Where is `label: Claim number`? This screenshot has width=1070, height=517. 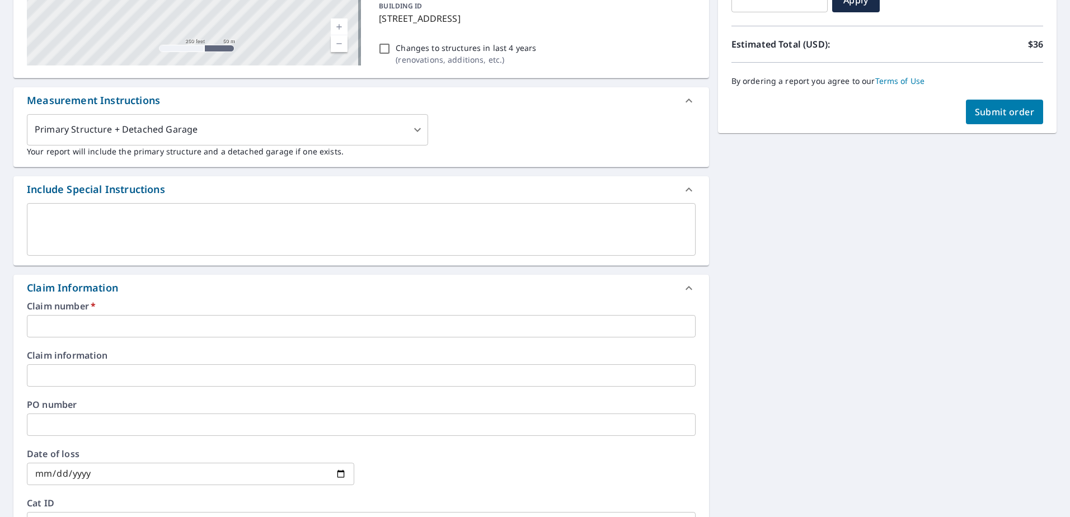
label: Claim number is located at coordinates (361, 306).